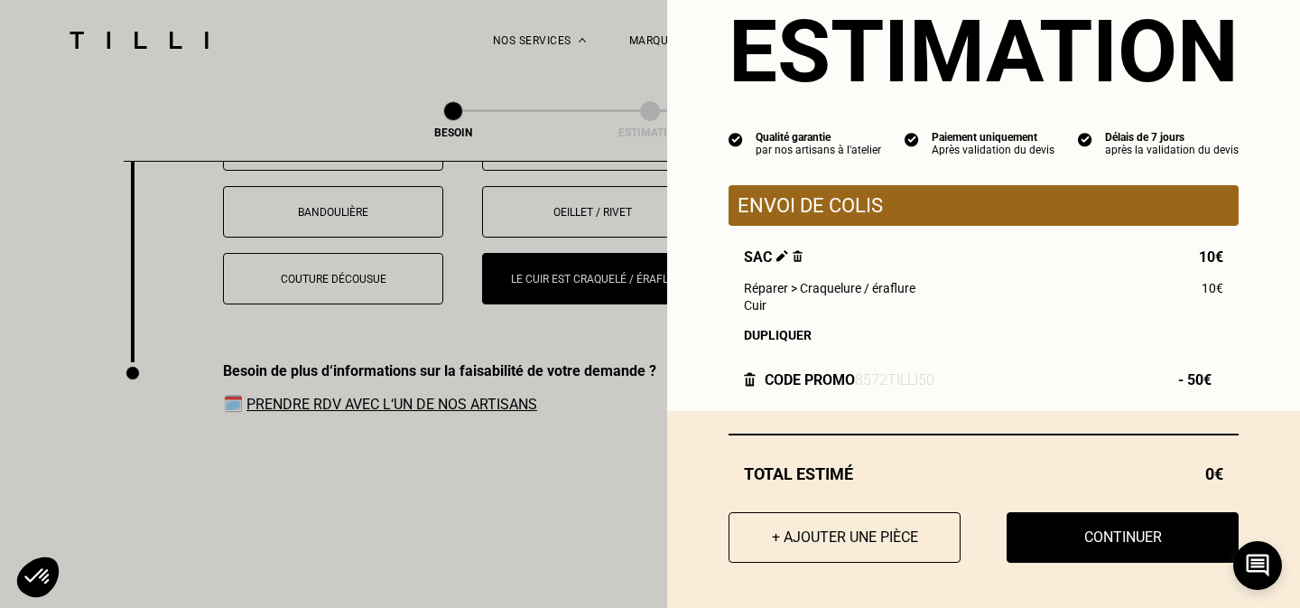  What do you see at coordinates (830, 288) in the screenshot?
I see `span: Réparer > Craquelure / éraflure` at bounding box center [830, 288].